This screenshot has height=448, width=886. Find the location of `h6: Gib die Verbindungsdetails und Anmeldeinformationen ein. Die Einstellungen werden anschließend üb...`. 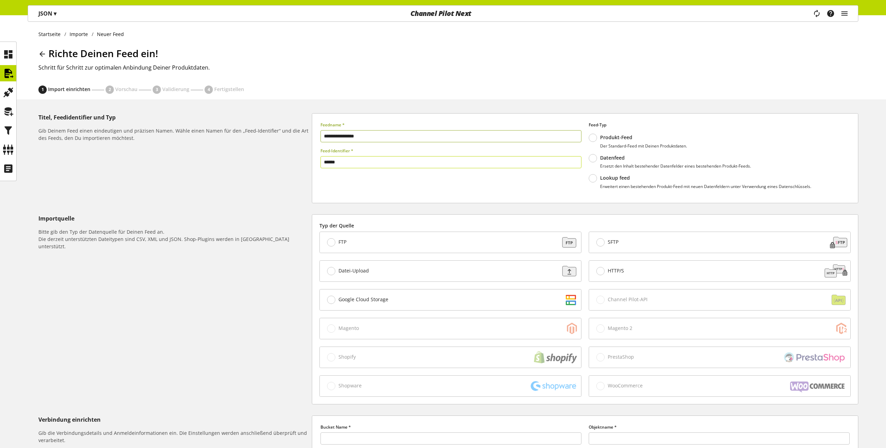

h6: Gib die Verbindungsdetails und Anmeldeinformationen ein. Die Einstellungen werden anschließend üb... is located at coordinates (174, 437).